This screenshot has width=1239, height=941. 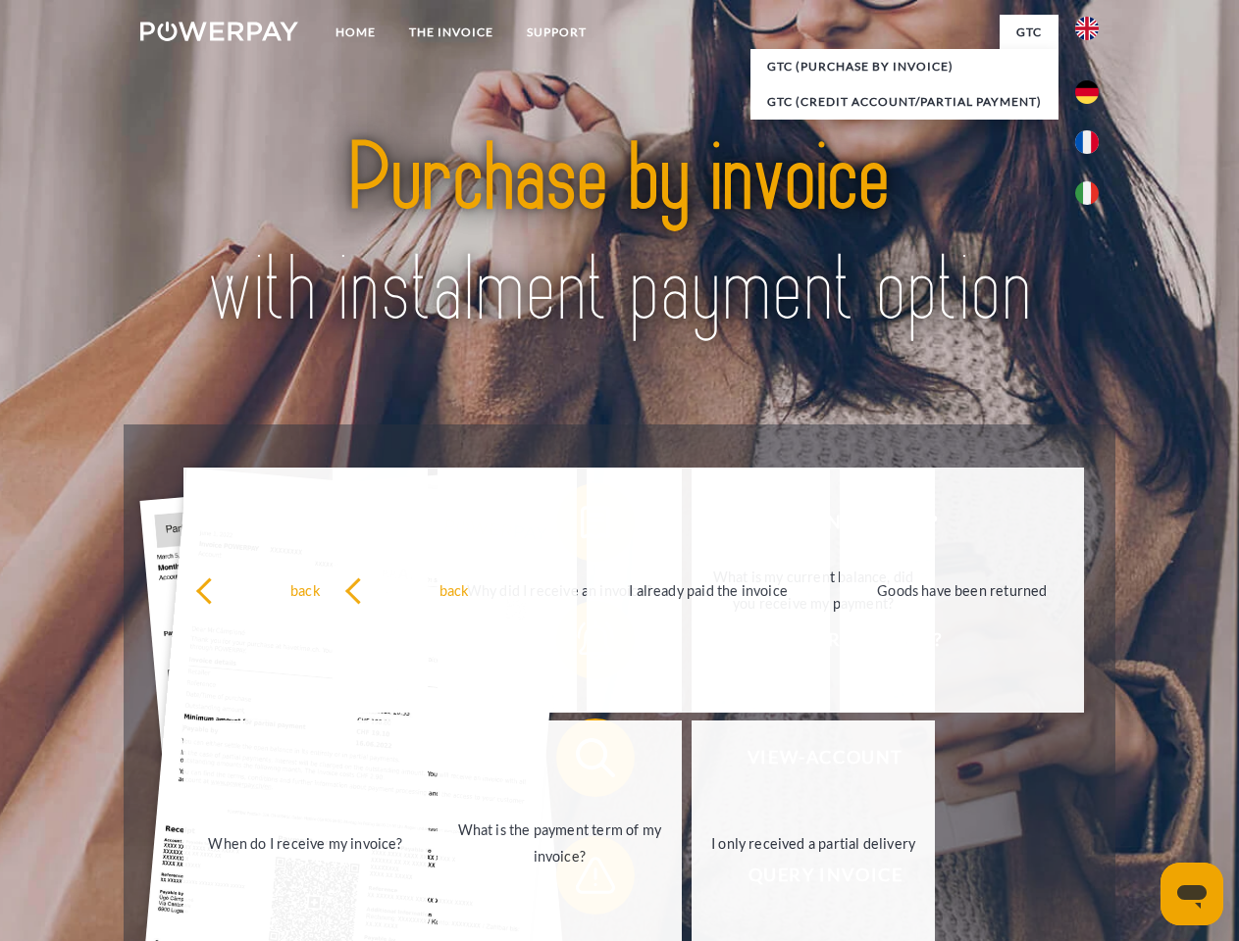 I want to click on a: GTC, so click(x=1029, y=32).